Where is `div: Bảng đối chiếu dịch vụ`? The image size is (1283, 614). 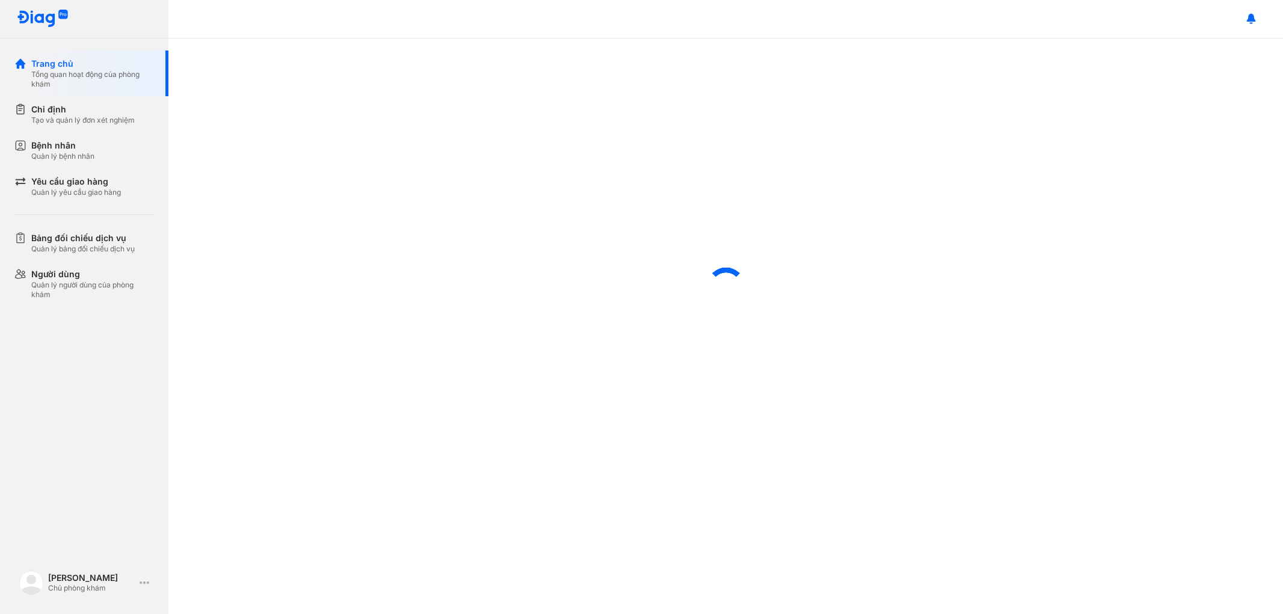
div: Bảng đối chiếu dịch vụ is located at coordinates (83, 238).